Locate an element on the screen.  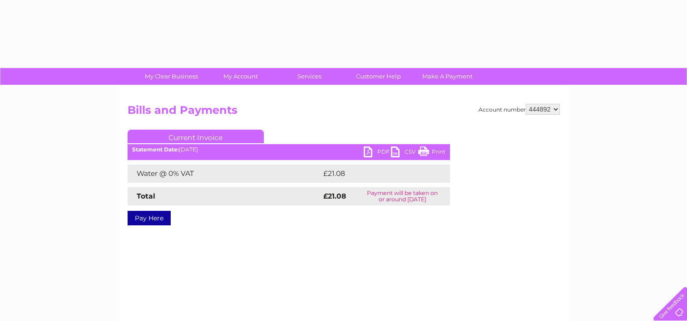
a: My Account is located at coordinates (240, 76).